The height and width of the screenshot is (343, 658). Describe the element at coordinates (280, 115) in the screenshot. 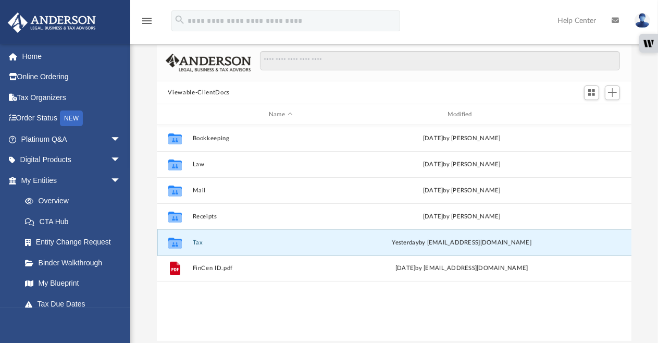

I see `div: Name` at that location.